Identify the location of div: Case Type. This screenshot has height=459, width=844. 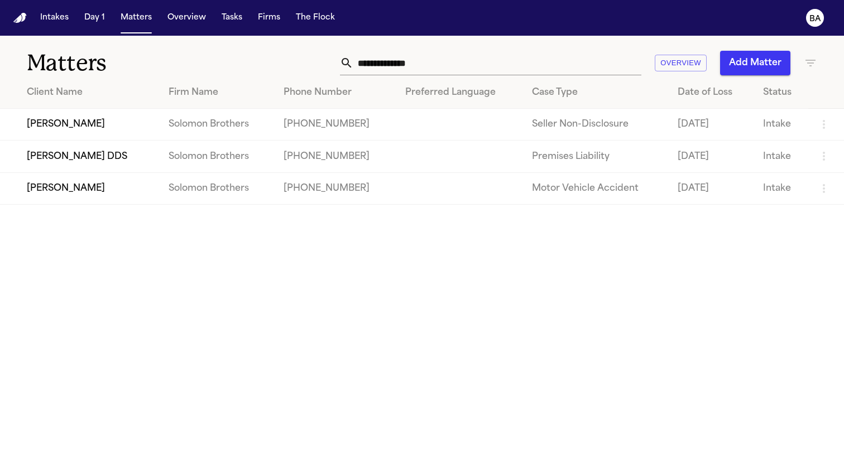
(595, 93).